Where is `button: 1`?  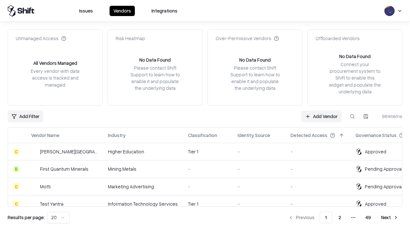 button: 1 is located at coordinates (326, 217).